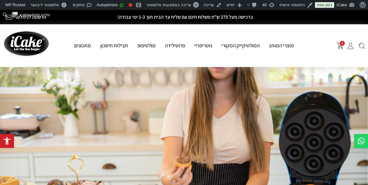  Describe the element at coordinates (282, 45) in the screenshot. I see `a: מוצרי המותג` at that location.